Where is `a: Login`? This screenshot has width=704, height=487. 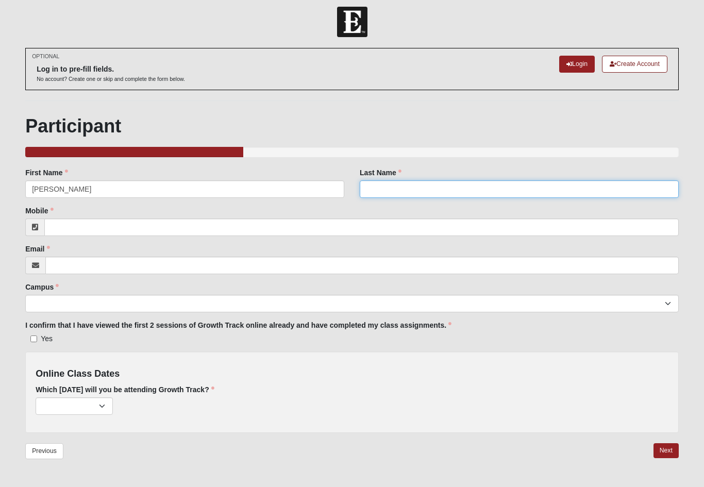 a: Login is located at coordinates (577, 64).